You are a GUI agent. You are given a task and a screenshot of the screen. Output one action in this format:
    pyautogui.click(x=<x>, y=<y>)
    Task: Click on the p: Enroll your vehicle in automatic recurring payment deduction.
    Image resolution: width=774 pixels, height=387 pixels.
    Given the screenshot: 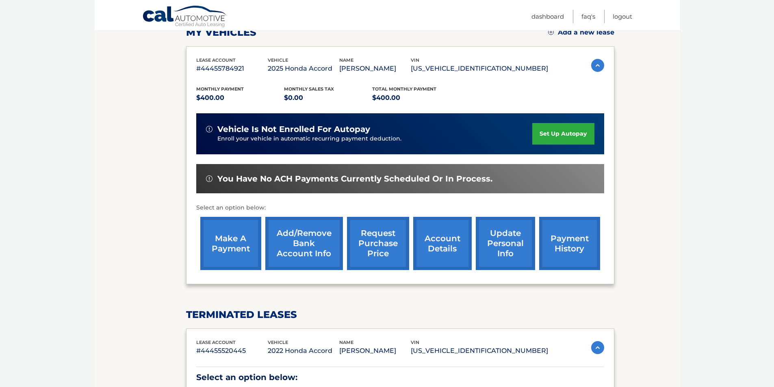 What is the action you would take?
    pyautogui.click(x=375, y=139)
    